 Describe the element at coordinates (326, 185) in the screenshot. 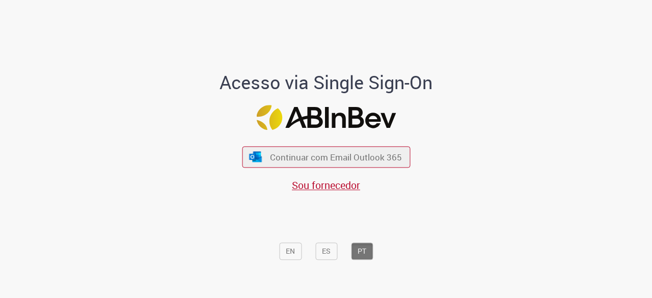

I see `a: Sou fornecedor` at that location.